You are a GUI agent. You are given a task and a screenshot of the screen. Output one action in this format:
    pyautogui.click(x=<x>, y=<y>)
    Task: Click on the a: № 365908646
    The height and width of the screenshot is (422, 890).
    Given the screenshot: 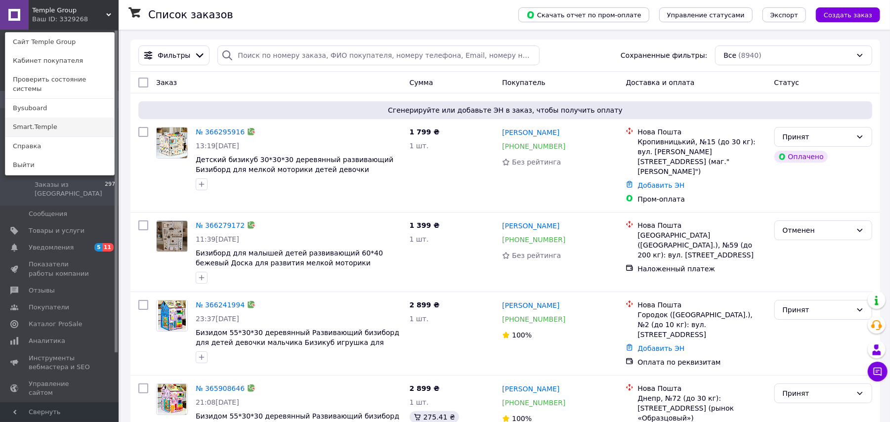 What is the action you would take?
    pyautogui.click(x=220, y=388)
    